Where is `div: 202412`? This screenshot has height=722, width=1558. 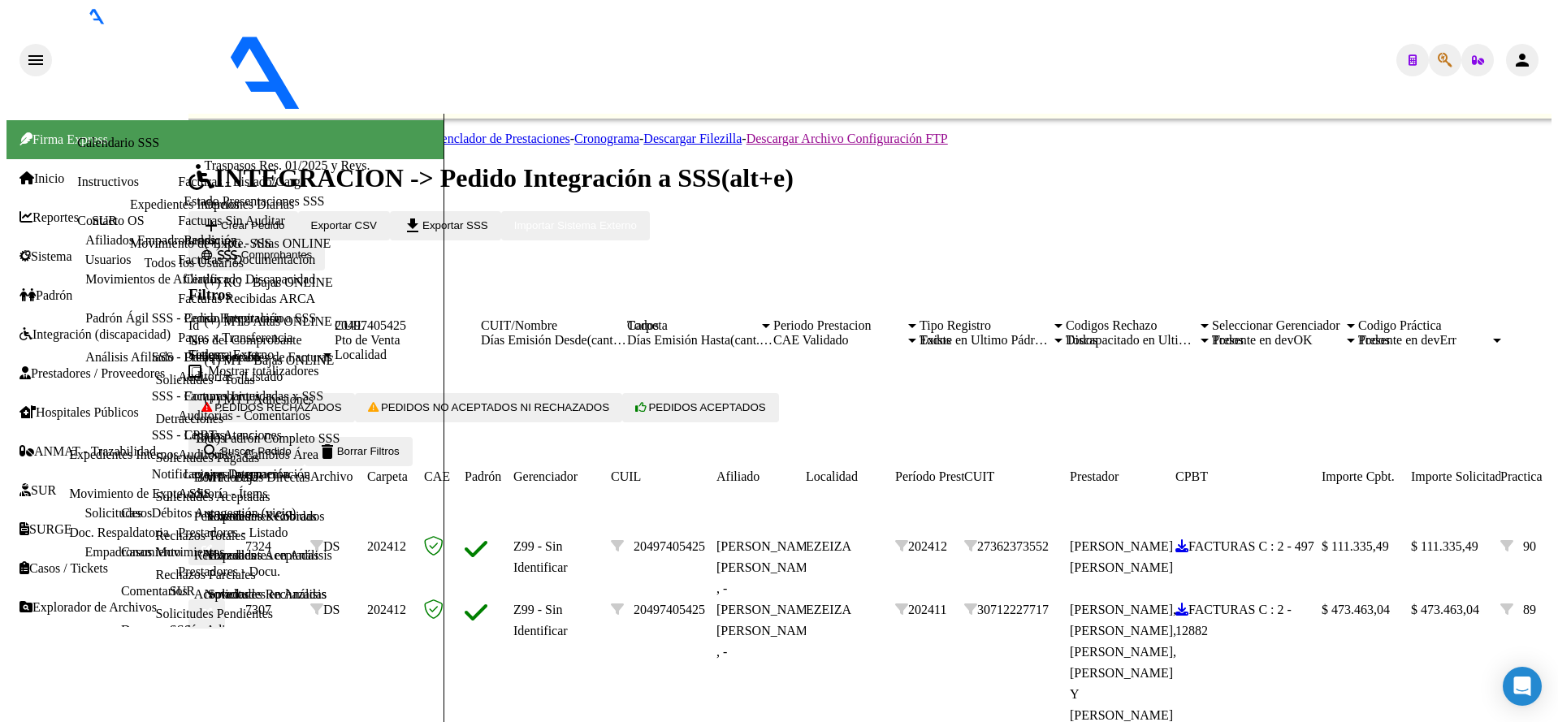
div: 202412 is located at coordinates (929, 547).